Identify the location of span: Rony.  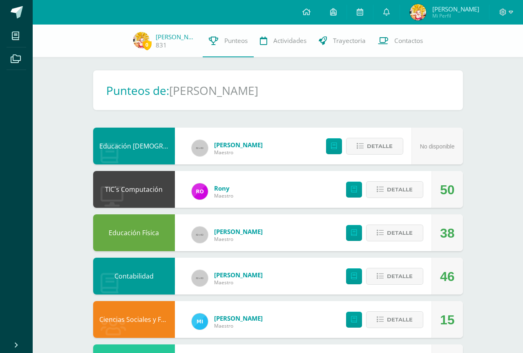
(224, 188).